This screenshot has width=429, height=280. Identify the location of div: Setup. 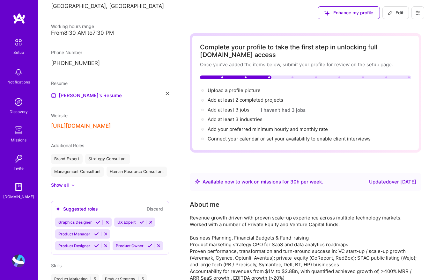
(18, 52).